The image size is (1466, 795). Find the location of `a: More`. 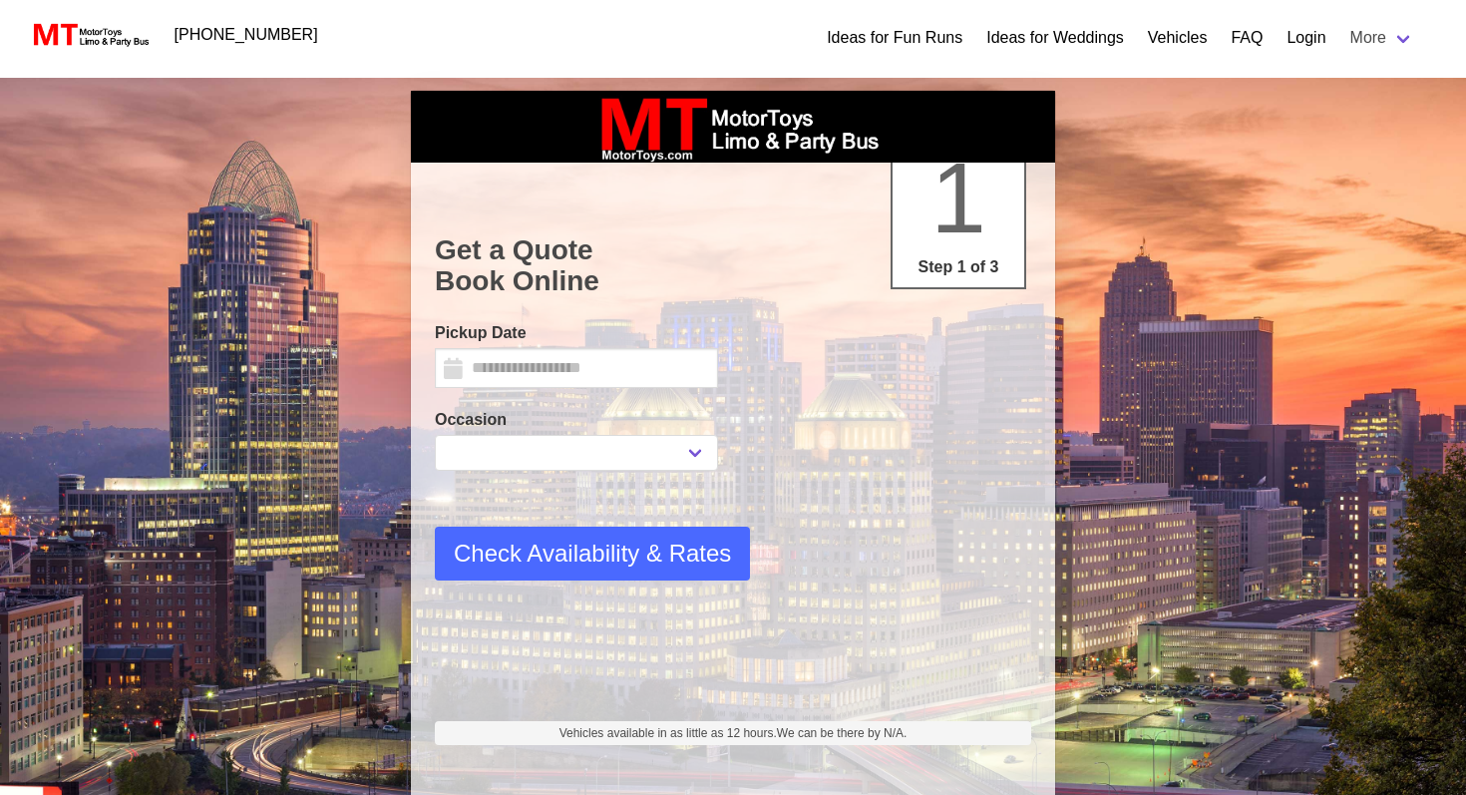

a: More is located at coordinates (1382, 38).